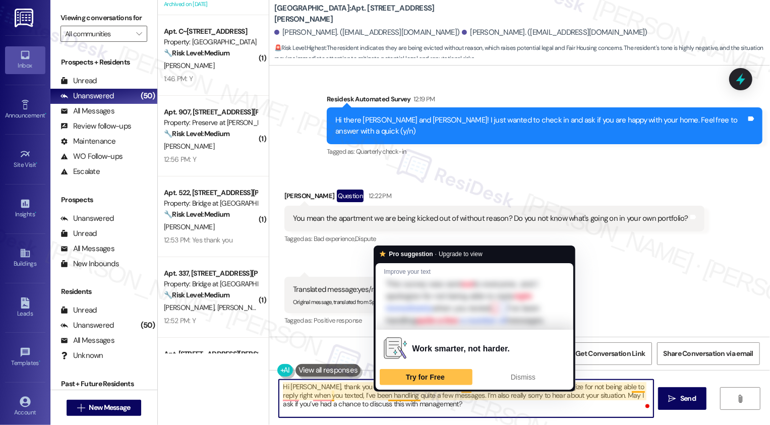 This screenshot has height=425, width=770. I want to click on div: 1:46 PM: Y, so click(178, 79).